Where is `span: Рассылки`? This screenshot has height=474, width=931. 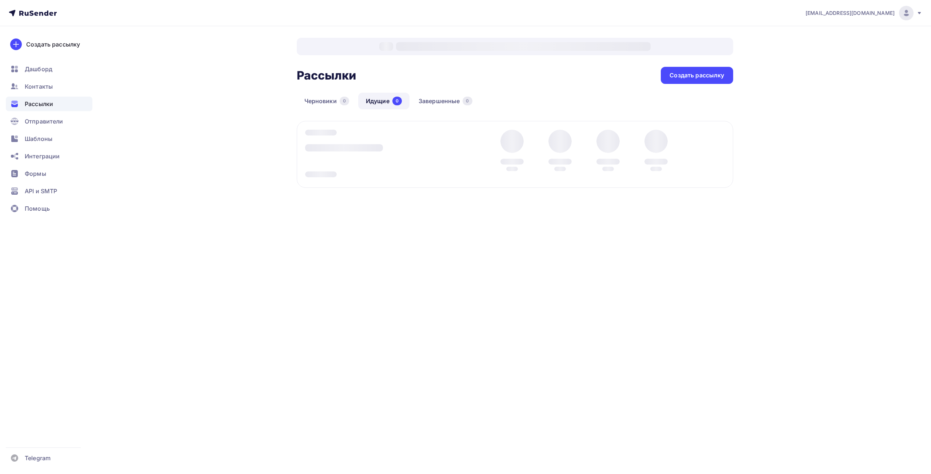
span: Рассылки is located at coordinates (39, 104).